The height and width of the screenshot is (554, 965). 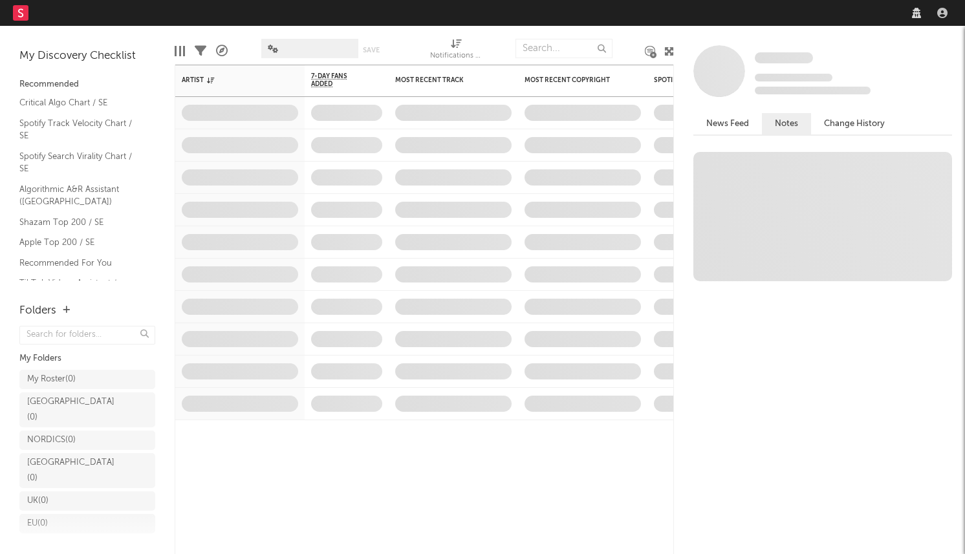 What do you see at coordinates (81, 243) in the screenshot?
I see `a: Apple Top 200 / SE` at bounding box center [81, 243].